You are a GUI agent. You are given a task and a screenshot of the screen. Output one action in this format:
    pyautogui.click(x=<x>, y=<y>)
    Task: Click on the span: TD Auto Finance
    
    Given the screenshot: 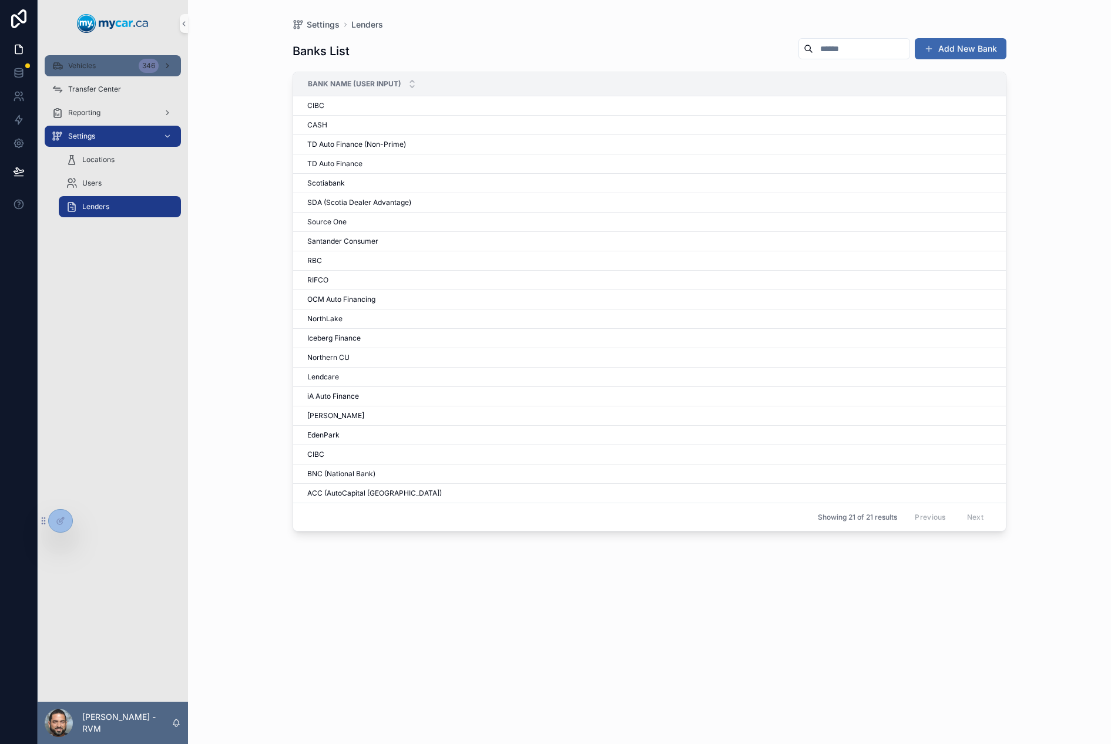 What is the action you would take?
    pyautogui.click(x=335, y=164)
    